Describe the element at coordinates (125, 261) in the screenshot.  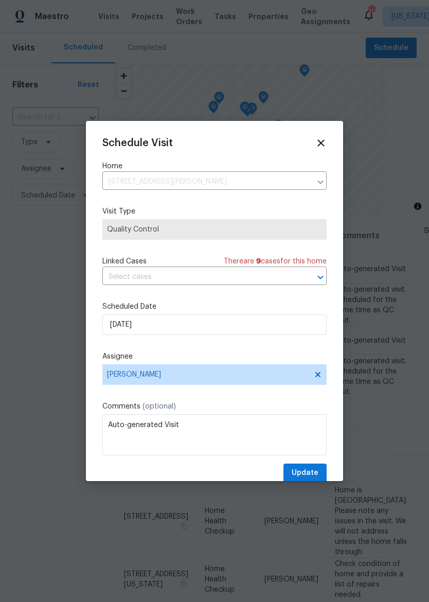
I see `span: Linked Cases` at that location.